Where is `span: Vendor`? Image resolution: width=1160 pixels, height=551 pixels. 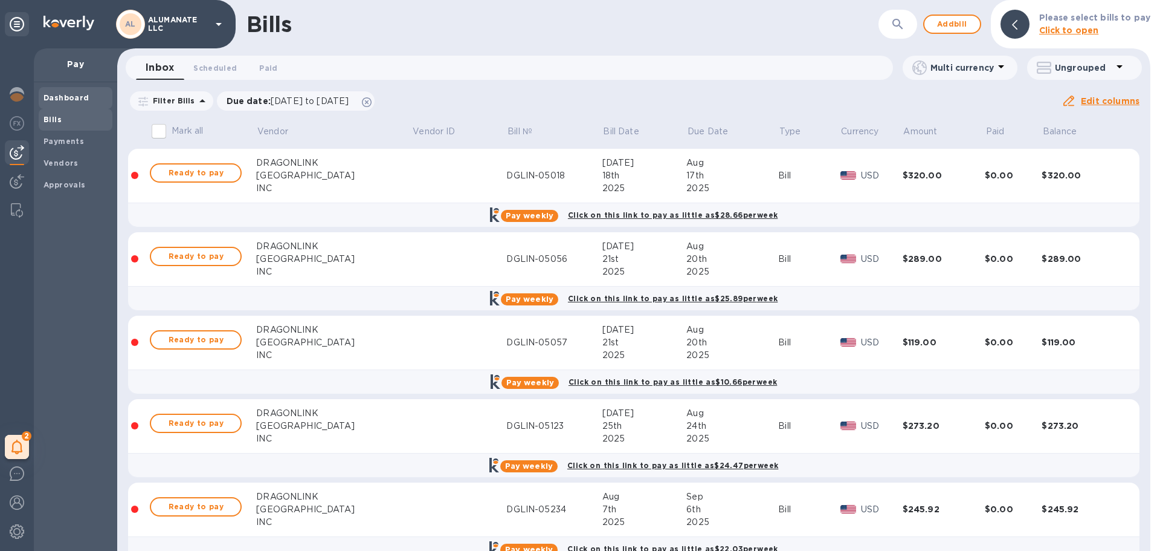 span: Vendor is located at coordinates (280, 131).